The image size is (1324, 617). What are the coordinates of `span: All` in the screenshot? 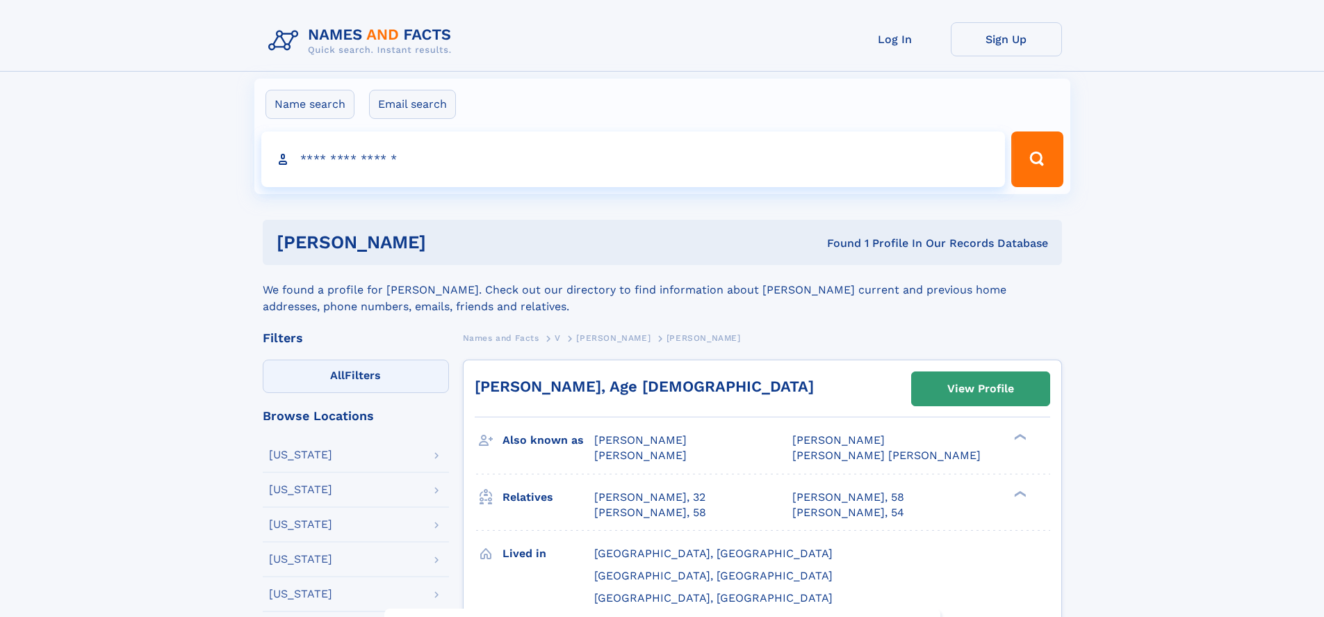 It's located at (337, 375).